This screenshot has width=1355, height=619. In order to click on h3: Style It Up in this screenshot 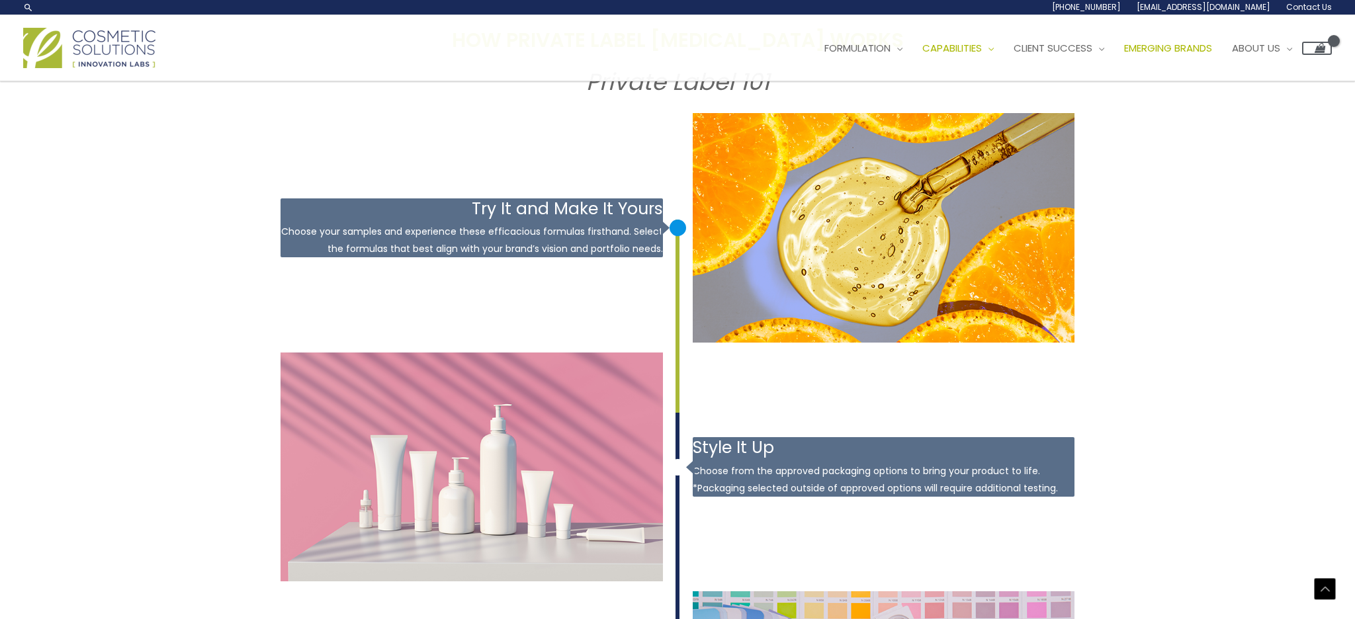, I will do `click(884, 448)`.